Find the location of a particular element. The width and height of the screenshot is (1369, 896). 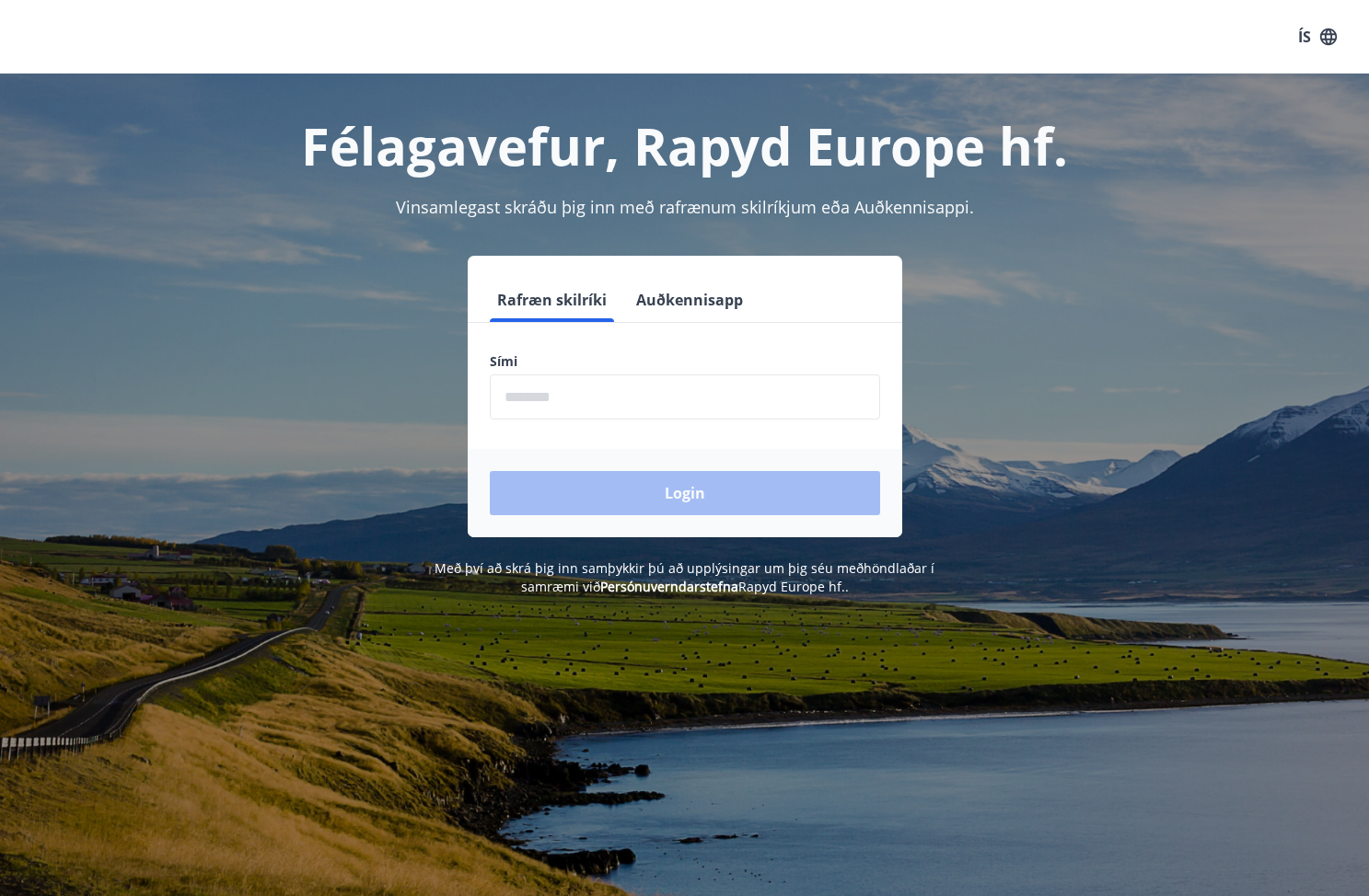

label: Sími is located at coordinates (684, 361).